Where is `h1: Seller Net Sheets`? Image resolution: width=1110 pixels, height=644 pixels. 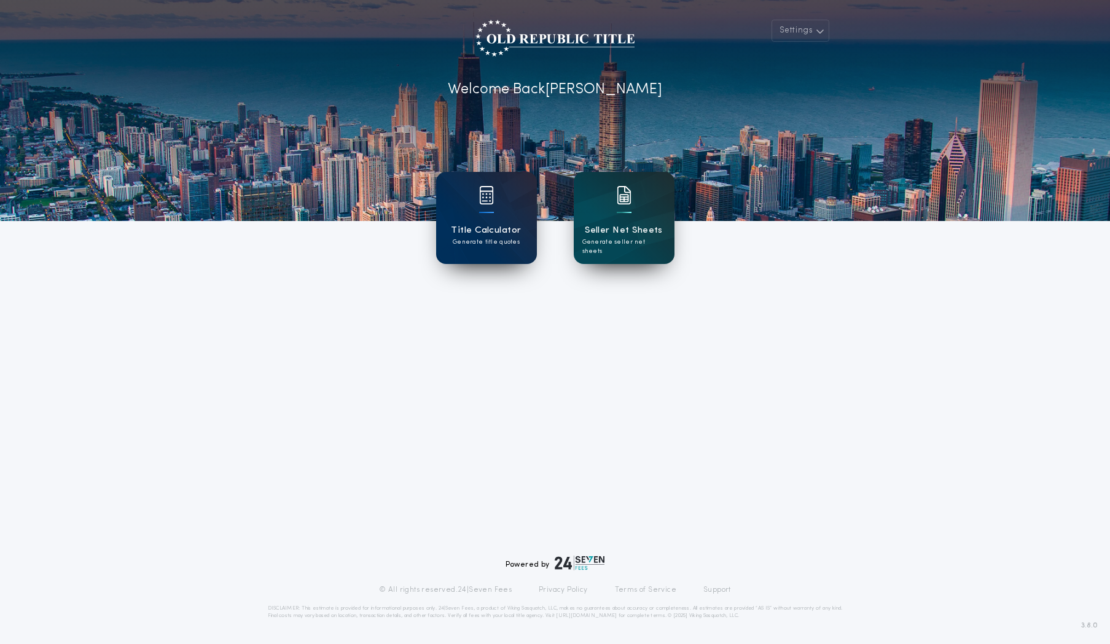
h1: Seller Net Sheets is located at coordinates (623, 230).